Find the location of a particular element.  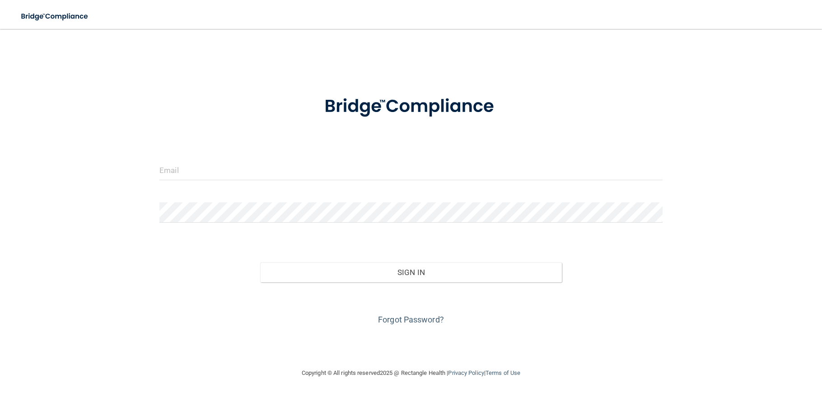

a: Forgot Password? is located at coordinates (411, 319).